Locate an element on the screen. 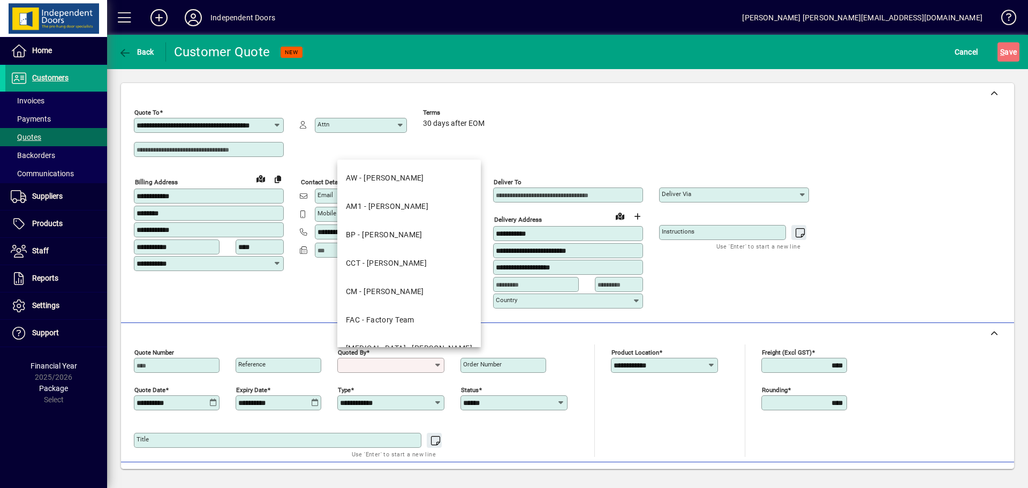 Image resolution: width=1028 pixels, height=488 pixels. mat-label: Country is located at coordinates (506, 300).